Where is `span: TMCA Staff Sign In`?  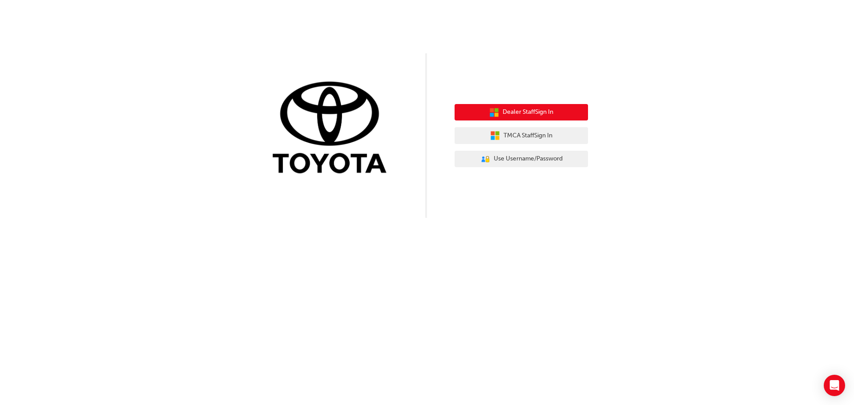 span: TMCA Staff Sign In is located at coordinates (528, 136).